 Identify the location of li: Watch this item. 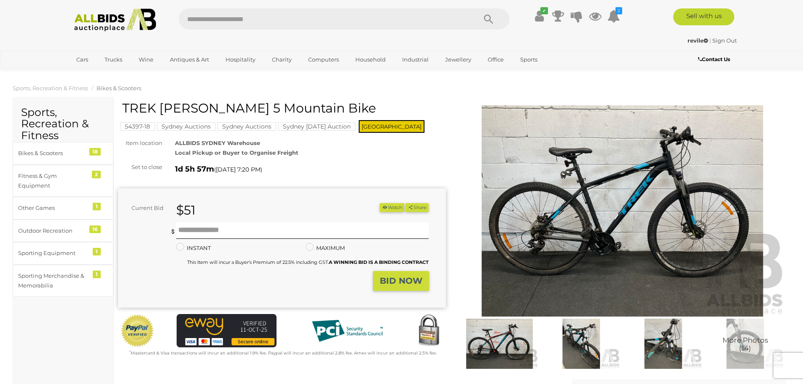
(392, 207).